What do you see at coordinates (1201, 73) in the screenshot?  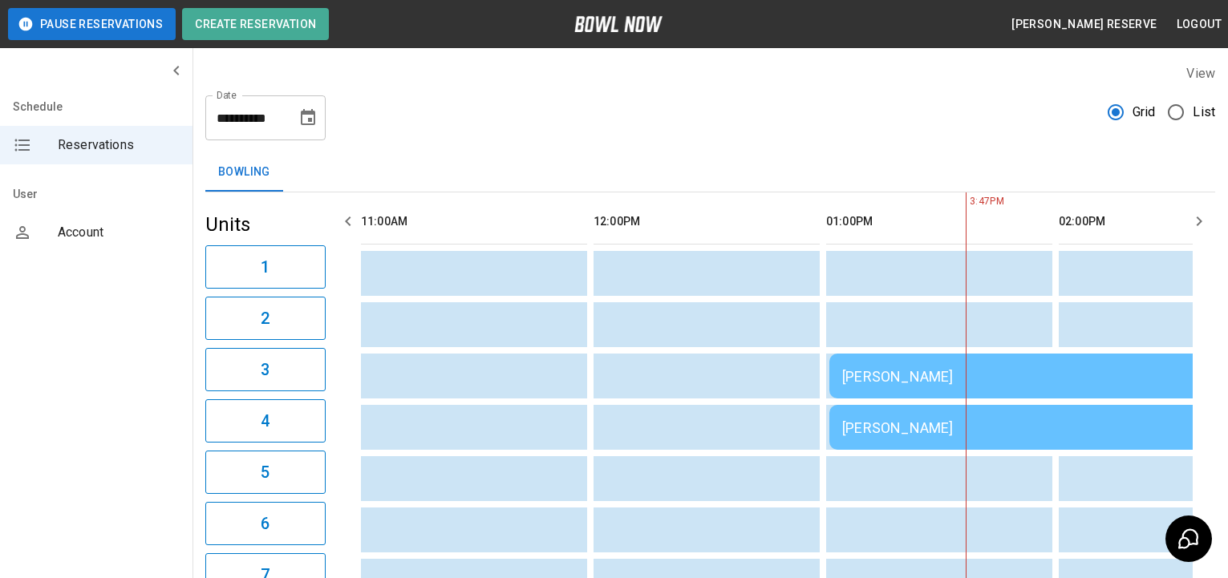 I see `label: View` at bounding box center [1201, 73].